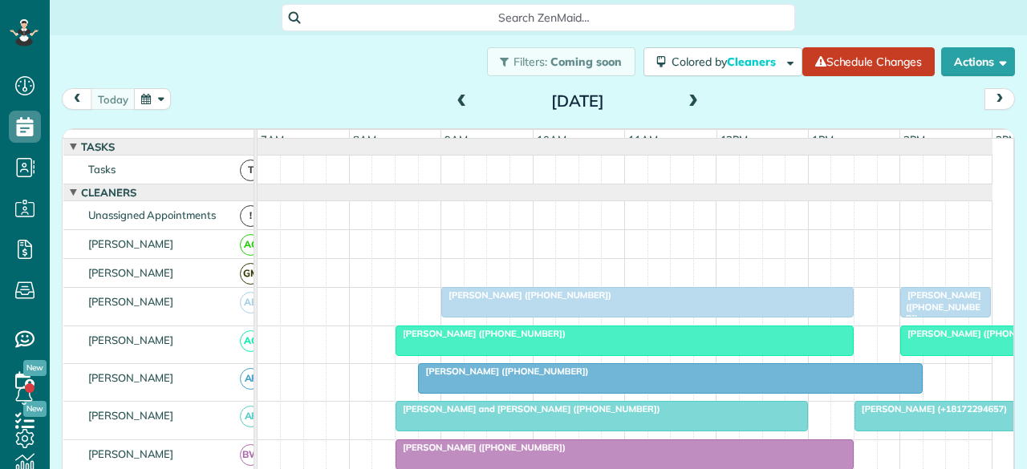 Image resolution: width=1027 pixels, height=469 pixels. What do you see at coordinates (1006, 140) in the screenshot?
I see `span: 3pm` at bounding box center [1006, 140].